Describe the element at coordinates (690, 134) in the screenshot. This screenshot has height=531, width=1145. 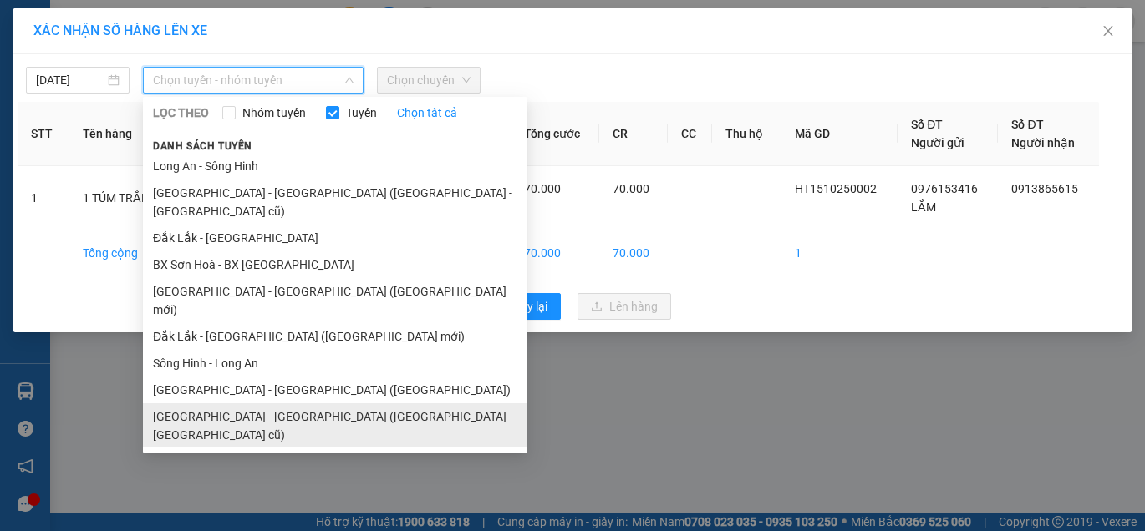
I see `th: CC` at that location.